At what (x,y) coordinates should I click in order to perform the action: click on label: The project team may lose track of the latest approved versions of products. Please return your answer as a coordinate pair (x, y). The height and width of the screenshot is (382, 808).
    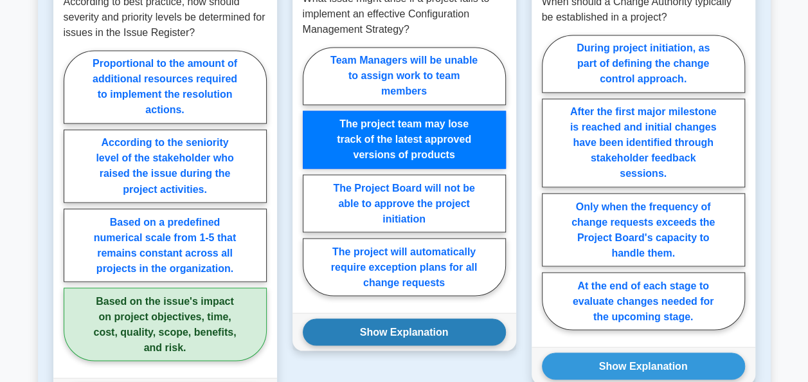
    Looking at the image, I should click on (404, 139).